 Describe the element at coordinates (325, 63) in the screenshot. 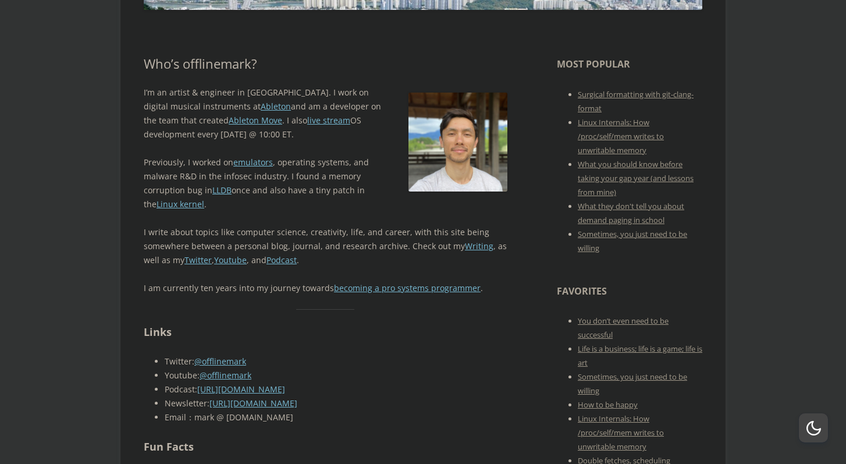

I see `h1: Who’s offlinemark?` at that location.